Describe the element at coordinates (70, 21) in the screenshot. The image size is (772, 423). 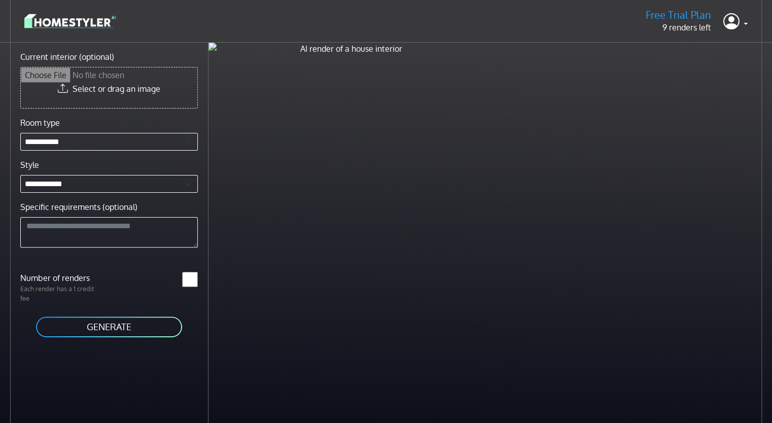
I see `img: logo-3de290ba35641baa71223ecac5eacb59cb85b4c7fdf211dc9aaecaaee71ea2f8.svg` at that location.